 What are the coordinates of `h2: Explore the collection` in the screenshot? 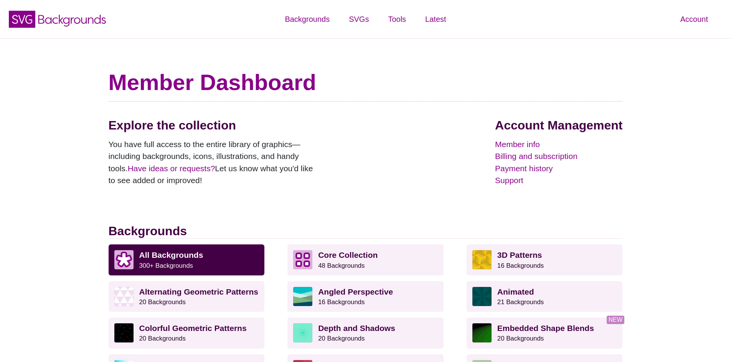 It's located at (214, 125).